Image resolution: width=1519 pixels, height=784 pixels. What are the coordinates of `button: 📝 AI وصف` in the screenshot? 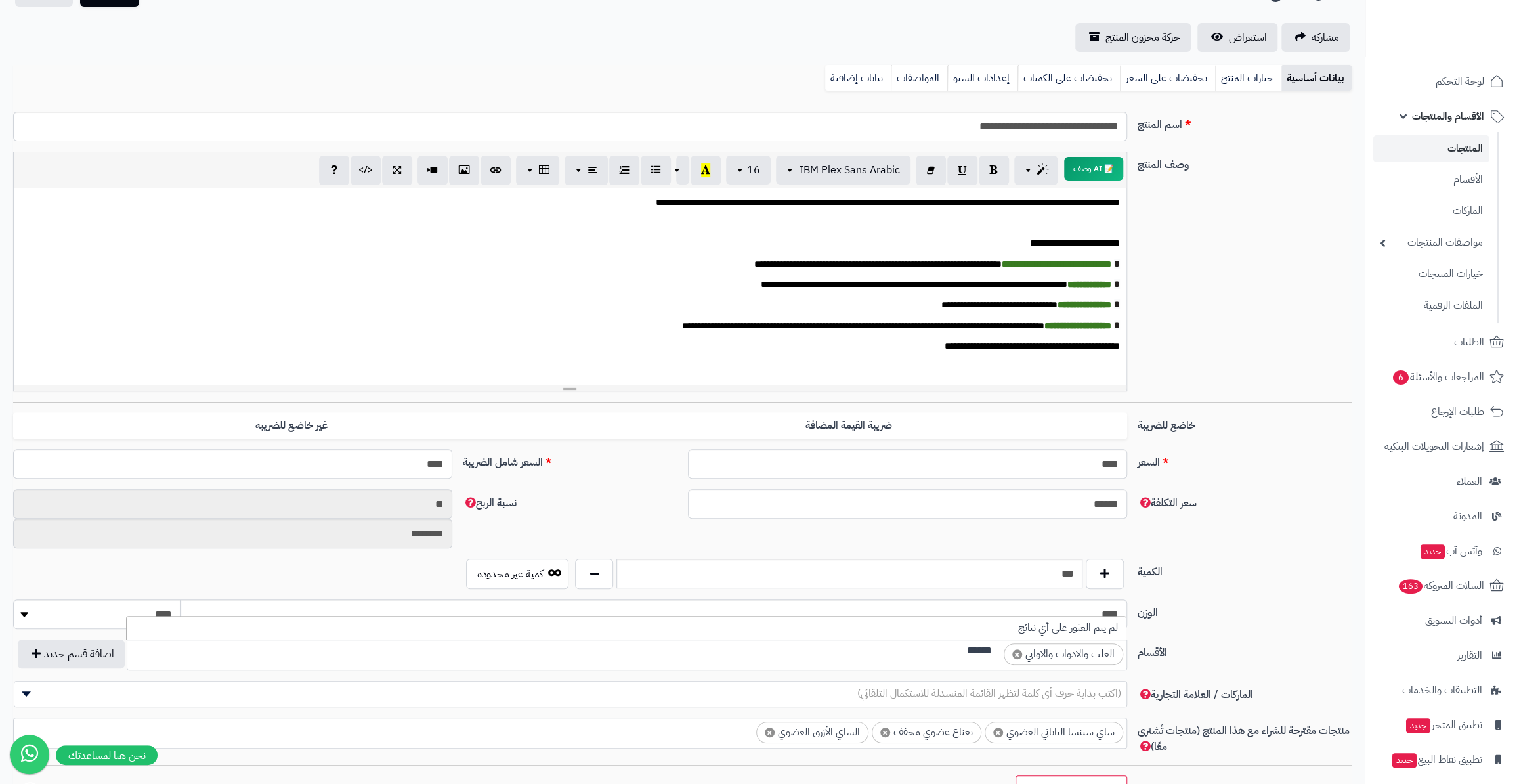 It's located at (1093, 169).